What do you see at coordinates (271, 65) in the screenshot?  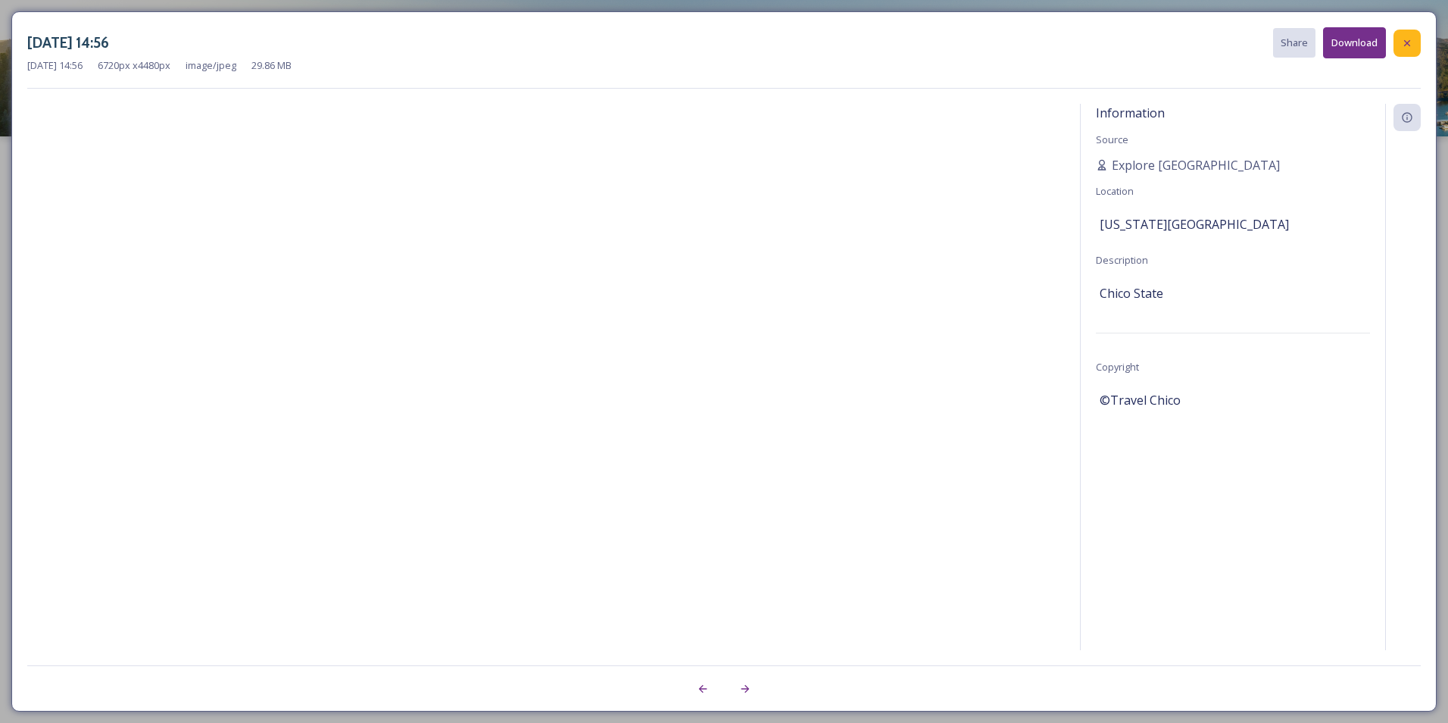 I see `span: 29.86 MB` at bounding box center [271, 65].